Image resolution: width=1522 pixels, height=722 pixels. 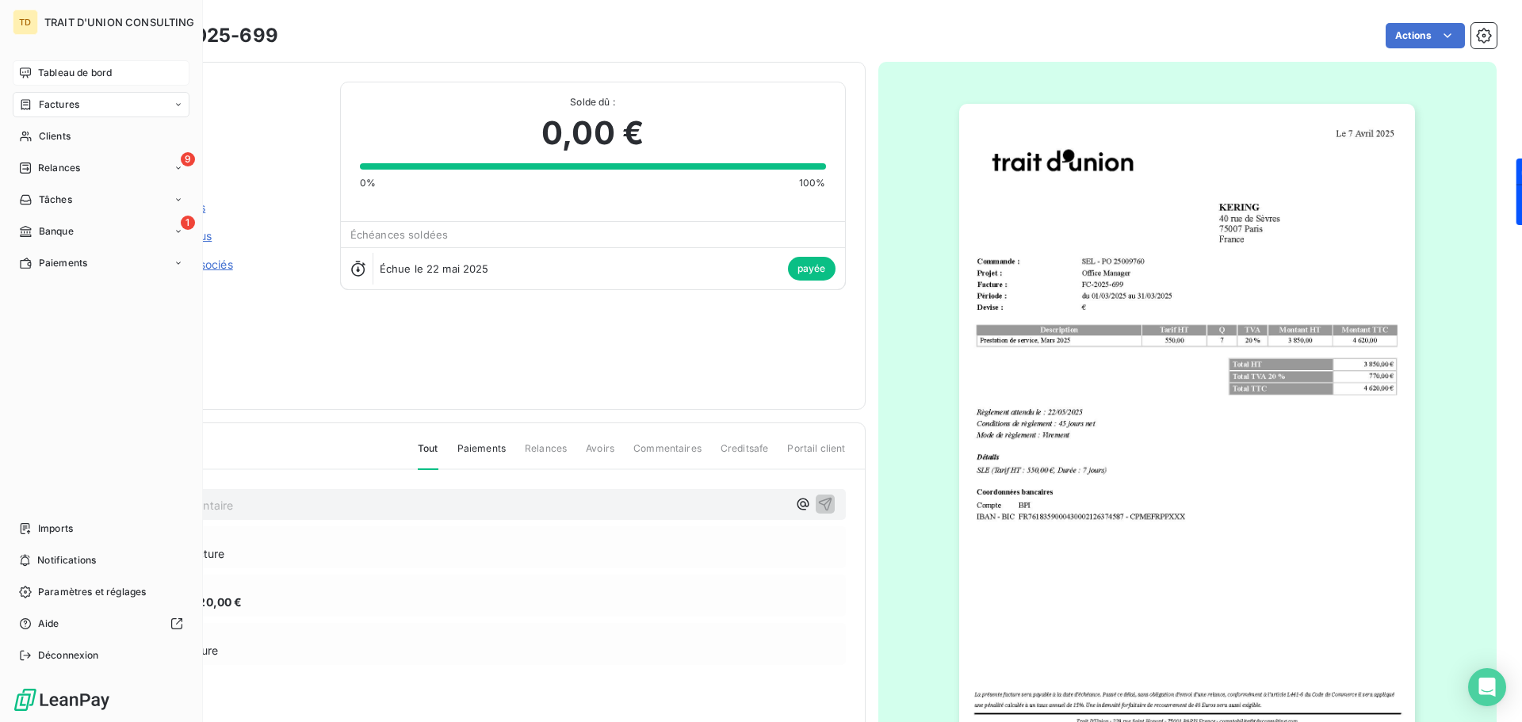 What do you see at coordinates (59, 105) in the screenshot?
I see `span: Factures` at bounding box center [59, 105].